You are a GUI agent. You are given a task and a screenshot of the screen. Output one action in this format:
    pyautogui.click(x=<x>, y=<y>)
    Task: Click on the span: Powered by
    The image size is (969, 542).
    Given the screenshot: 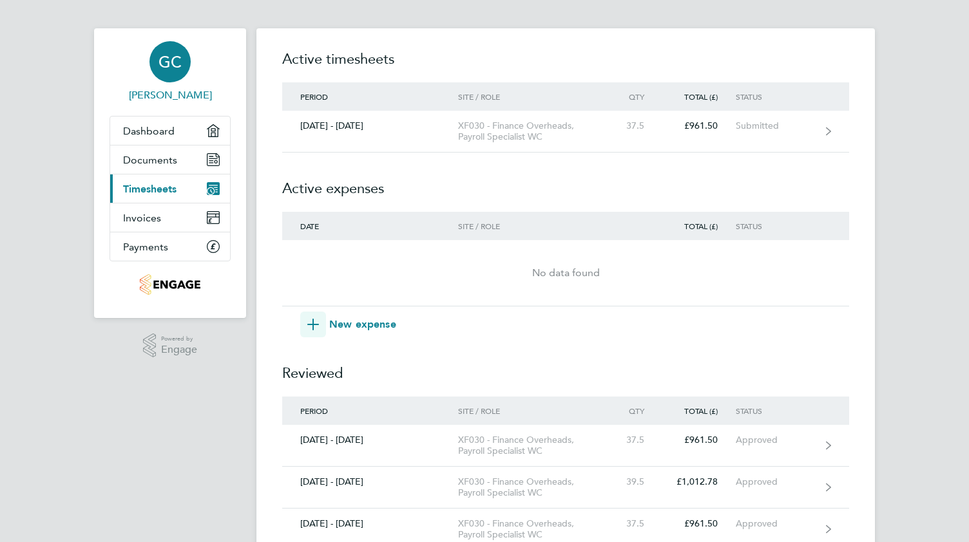 What is the action you would take?
    pyautogui.click(x=179, y=339)
    